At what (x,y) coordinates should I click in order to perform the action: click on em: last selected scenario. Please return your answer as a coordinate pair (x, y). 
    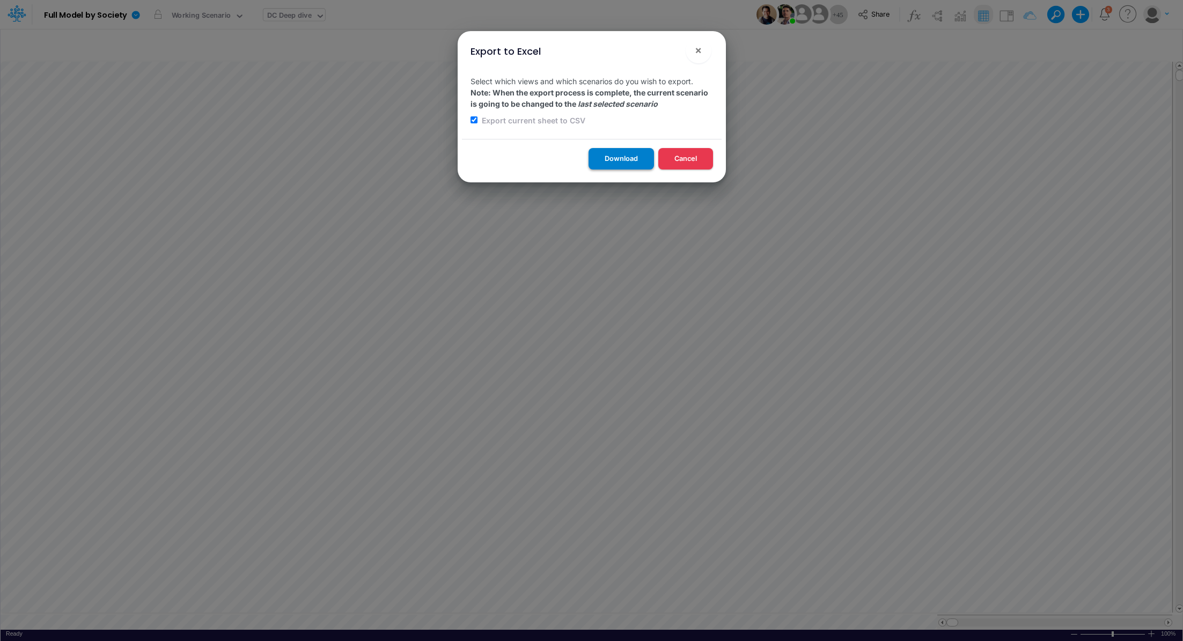
    Looking at the image, I should click on (618, 104).